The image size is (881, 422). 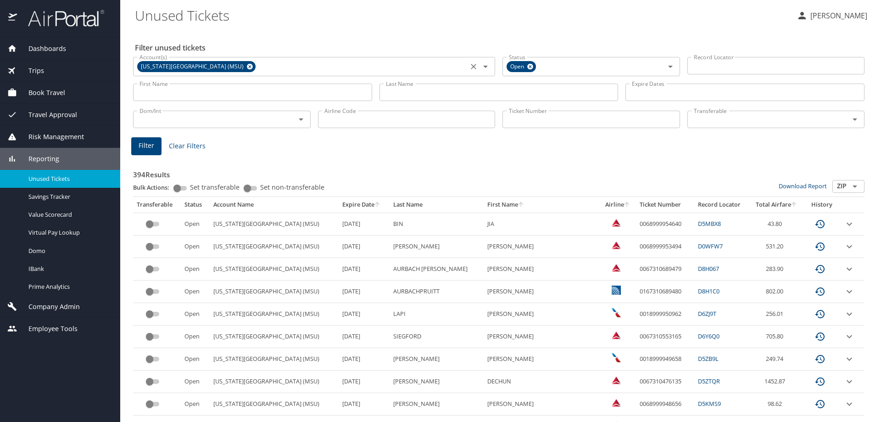 What do you see at coordinates (616, 290) in the screenshot?
I see `img: United Airlines` at bounding box center [616, 290].